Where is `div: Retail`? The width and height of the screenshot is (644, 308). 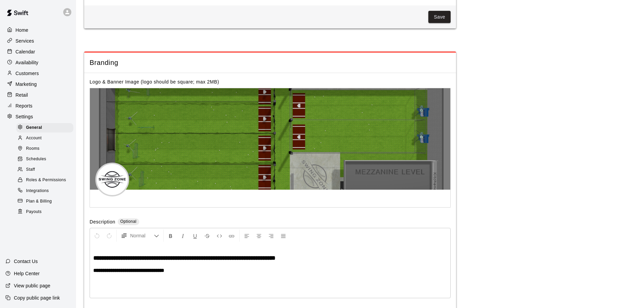 div: Retail is located at coordinates (38, 95).